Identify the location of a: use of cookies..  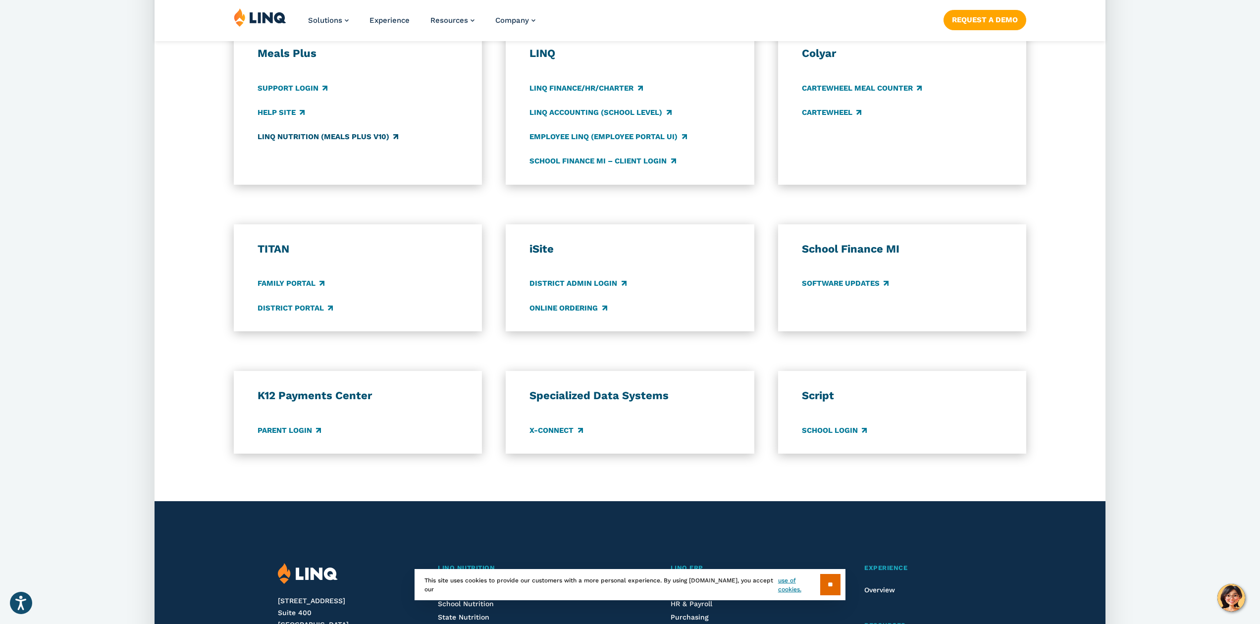
(799, 585).